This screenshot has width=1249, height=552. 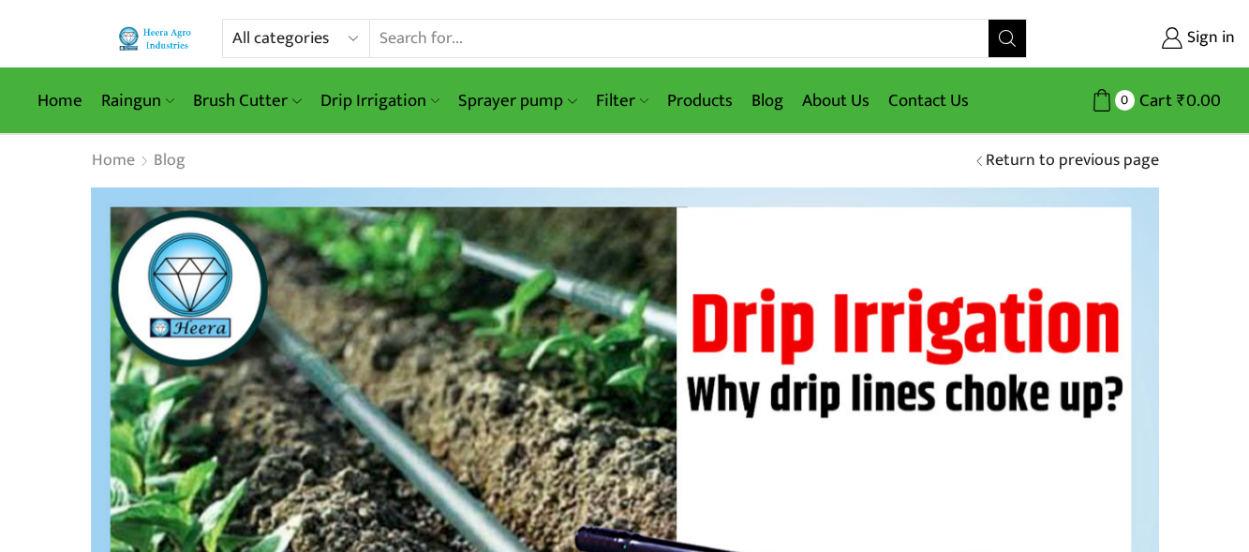 I want to click on span: Sign in, so click(x=1208, y=38).